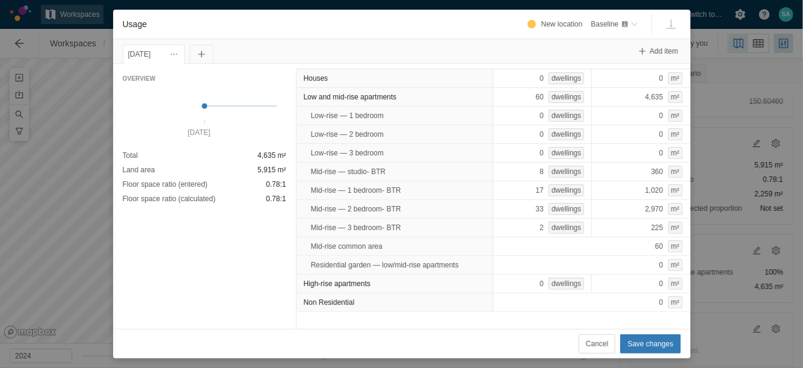 The width and height of the screenshot is (803, 368). I want to click on span: Low-rise — 1 bedroom, so click(347, 116).